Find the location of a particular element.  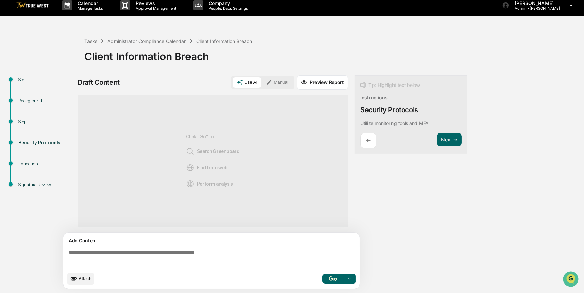

div: Start is located at coordinates (46, 80).